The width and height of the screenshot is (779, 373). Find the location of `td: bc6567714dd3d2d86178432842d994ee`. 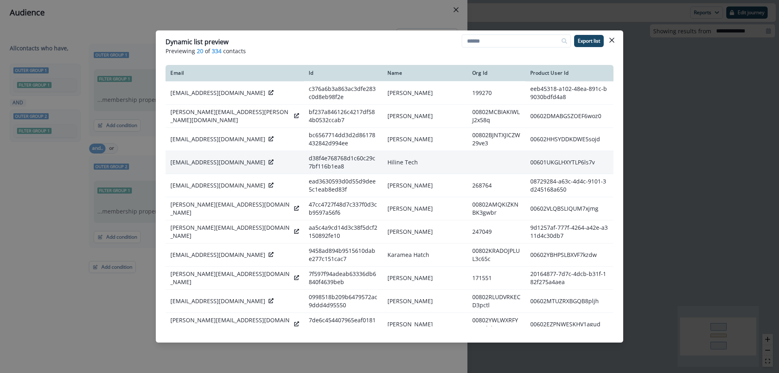

td: bc6567714dd3d2d86178432842d994ee is located at coordinates (343, 139).